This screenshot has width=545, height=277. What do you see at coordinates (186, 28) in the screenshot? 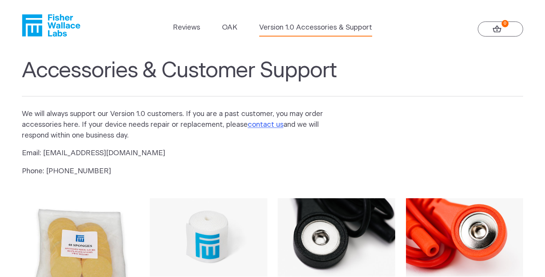
I see `a: Reviews` at bounding box center [186, 28].